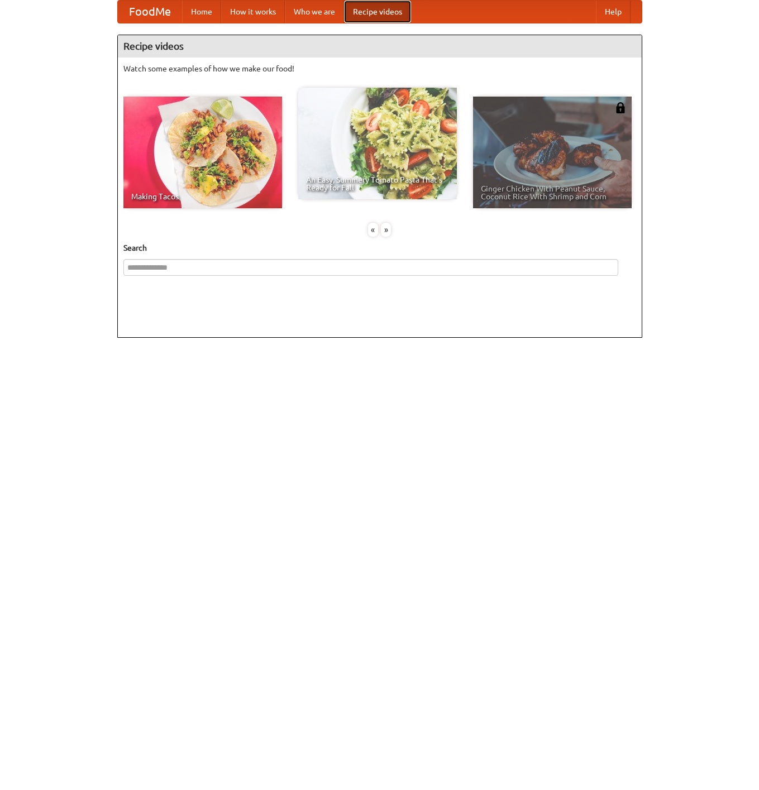  I want to click on a: Recipe videos, so click(378, 12).